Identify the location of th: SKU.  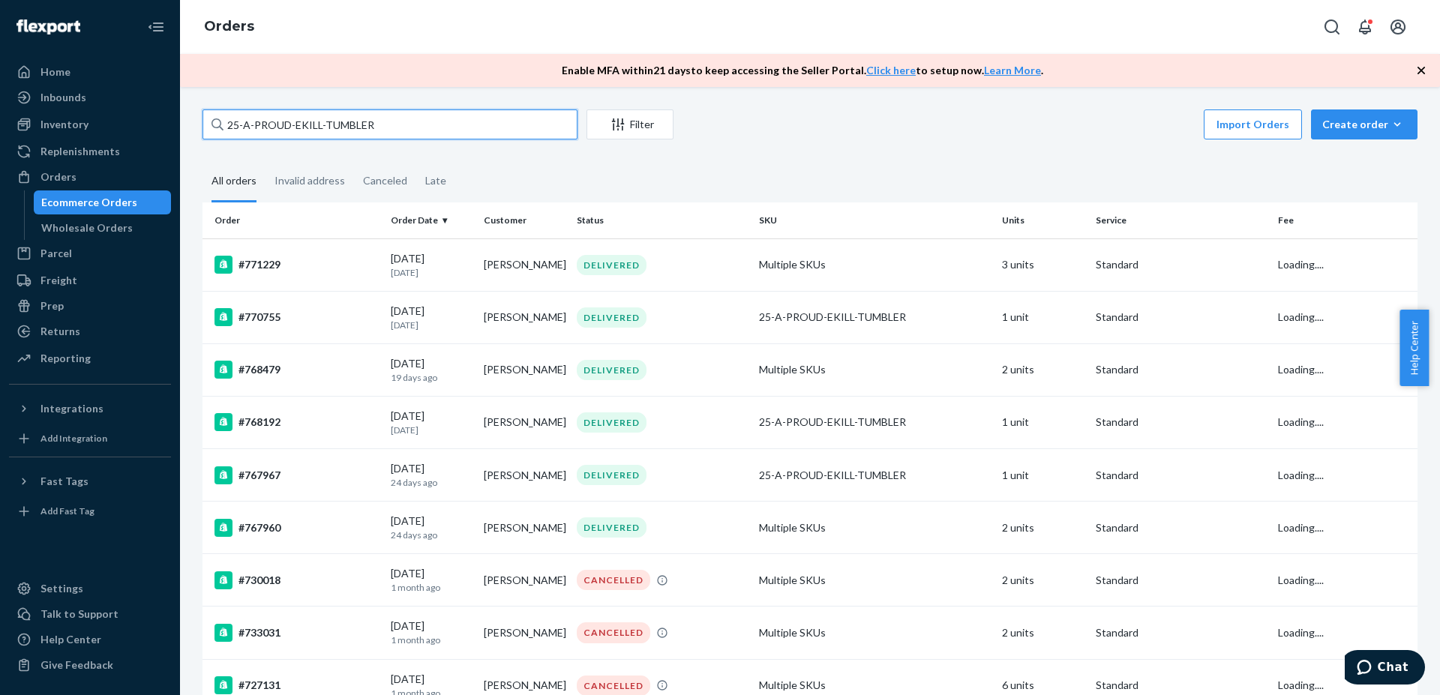
(874, 220).